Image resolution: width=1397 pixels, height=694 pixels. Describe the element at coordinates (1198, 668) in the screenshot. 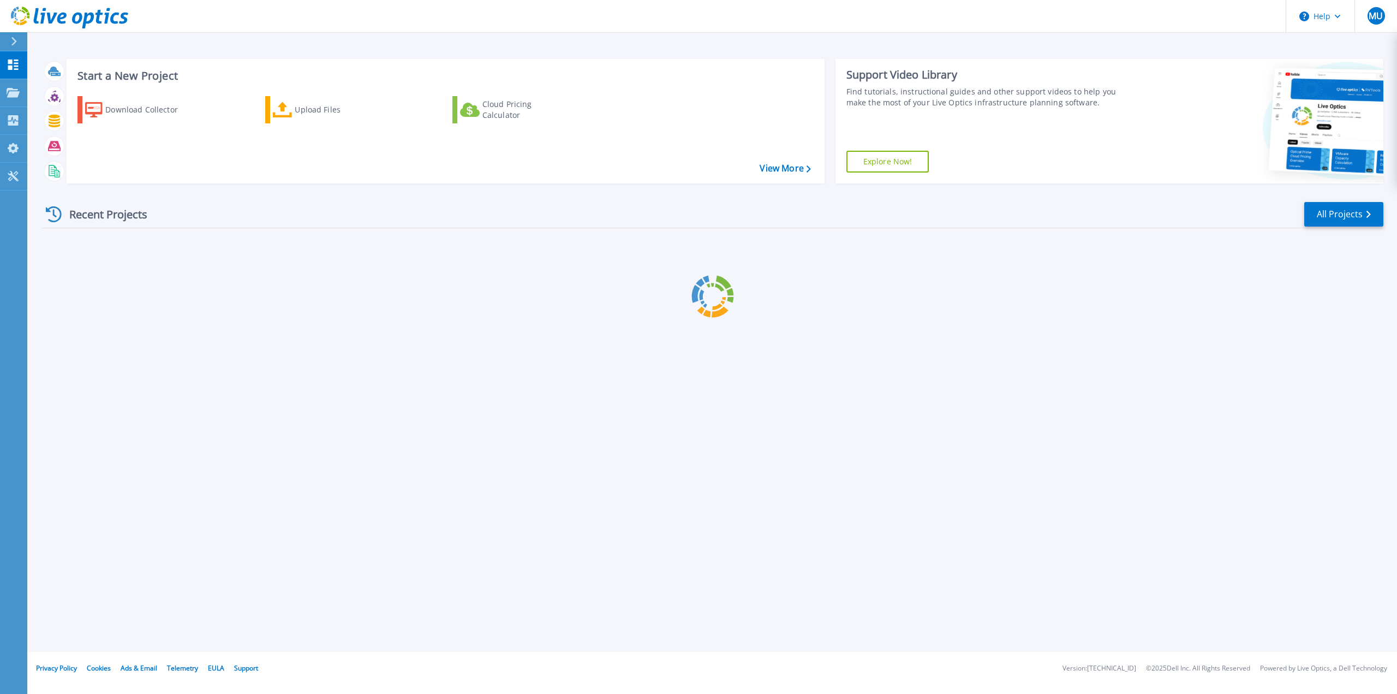

I see `li: © 2025 Dell Inc. All Rights Reserved` at that location.